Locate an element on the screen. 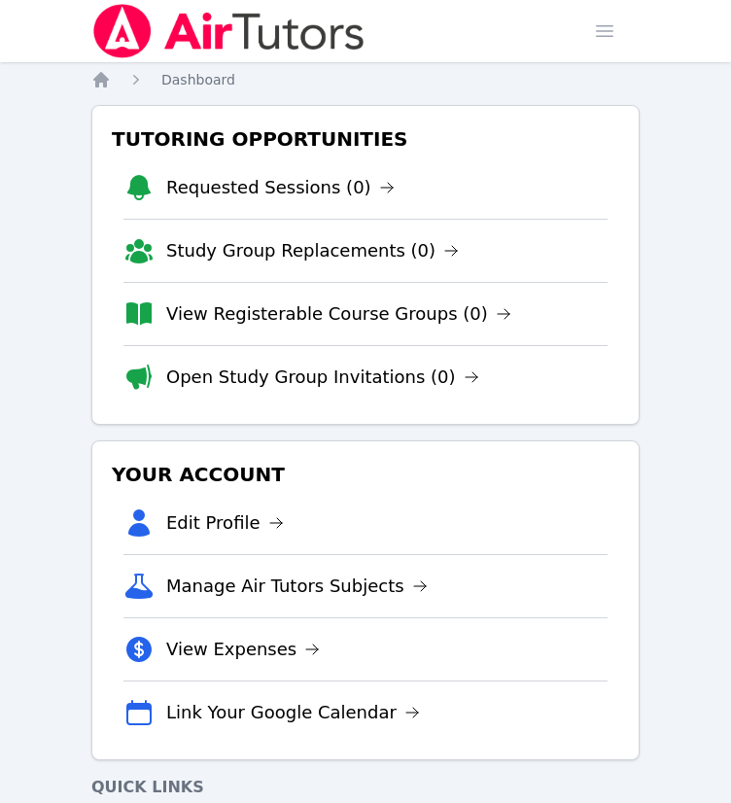 The height and width of the screenshot is (803, 731). a: Requested Sessions (0) is located at coordinates (280, 188).